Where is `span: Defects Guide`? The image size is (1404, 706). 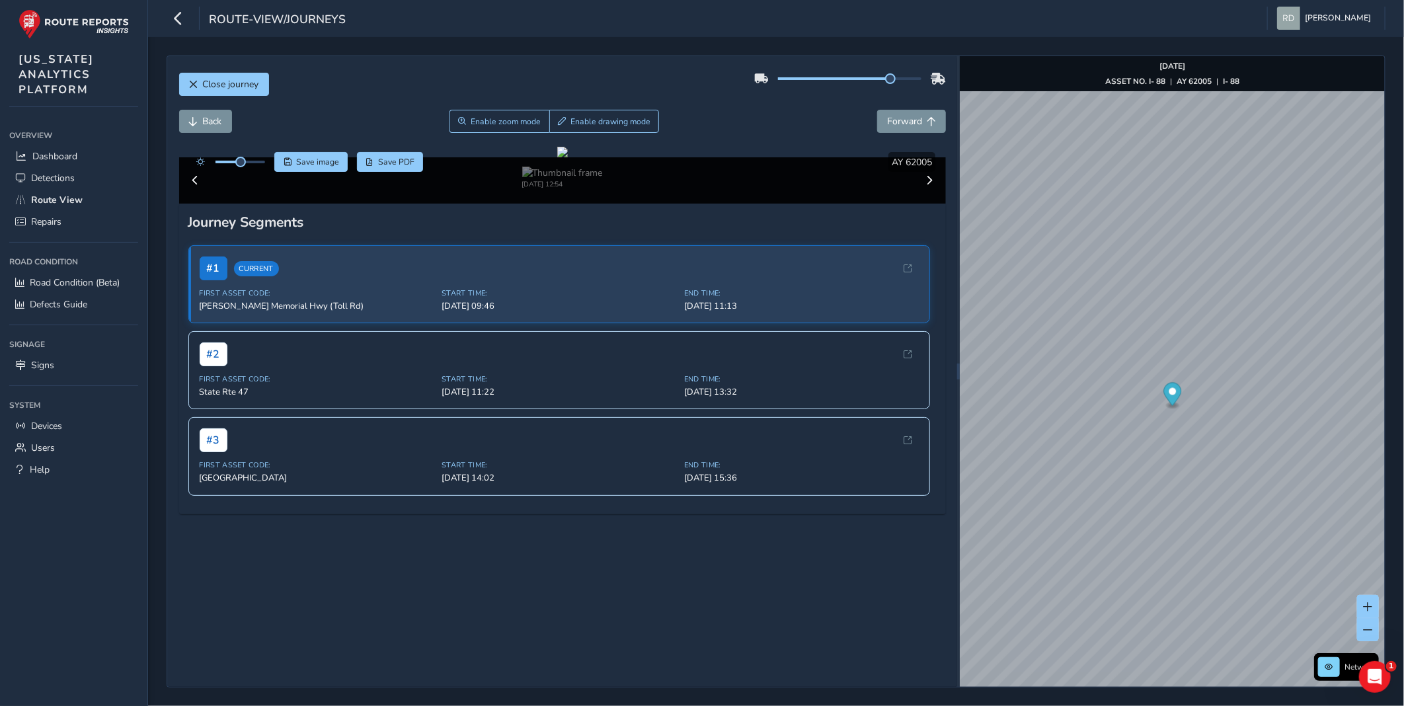 span: Defects Guide is located at coordinates (58, 304).